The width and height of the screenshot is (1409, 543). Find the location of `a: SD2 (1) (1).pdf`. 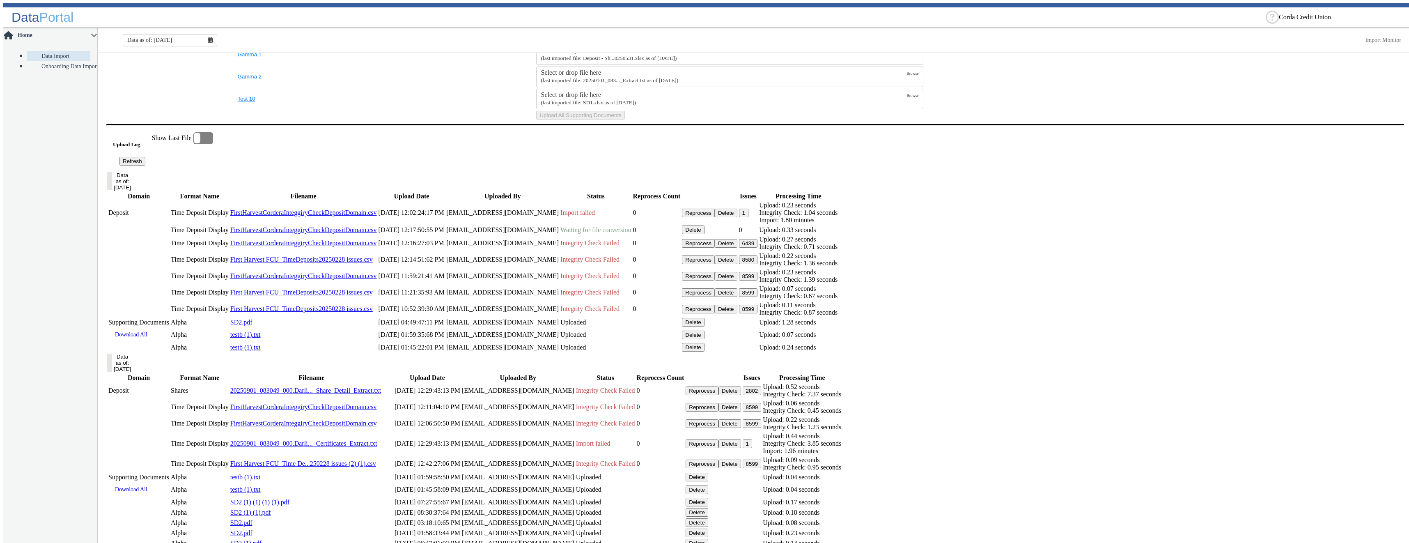

a: SD2 (1) (1).pdf is located at coordinates (251, 512).